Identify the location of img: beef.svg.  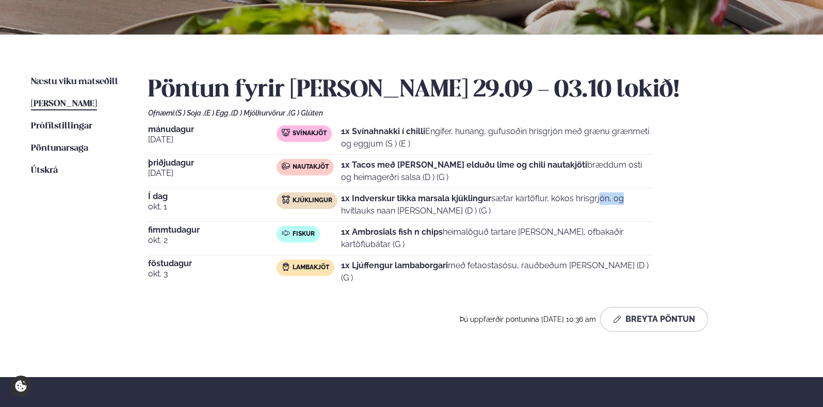
(286, 166).